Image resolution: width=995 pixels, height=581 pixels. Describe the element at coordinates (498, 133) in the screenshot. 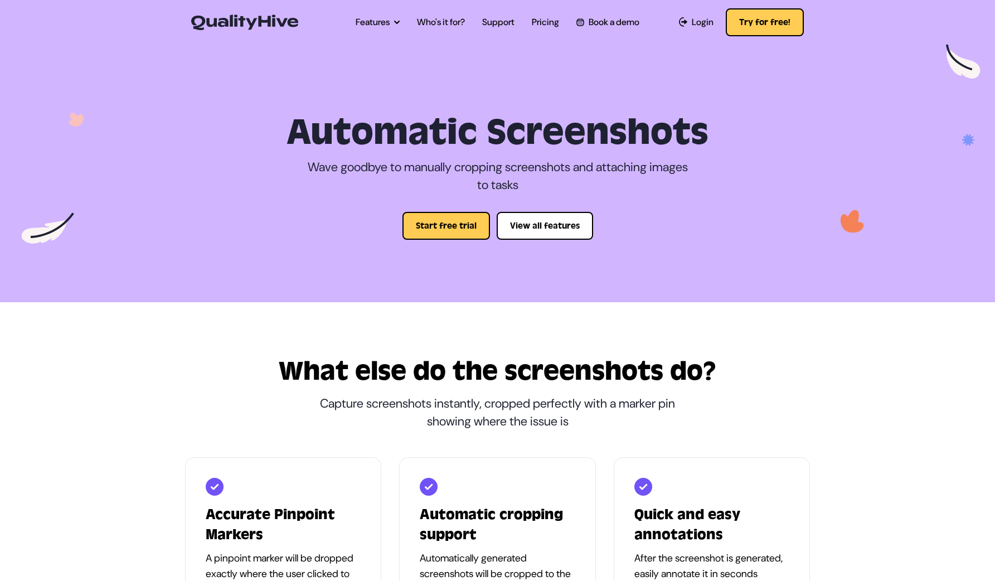

I see `h1: Automatic Screenshots` at that location.